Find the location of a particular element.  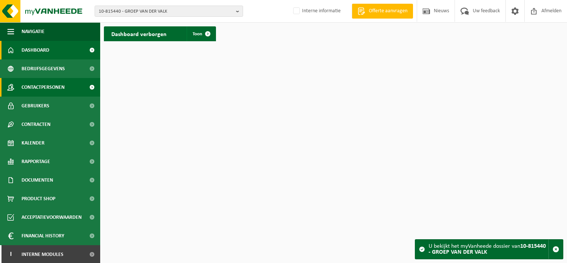

span: Product Shop is located at coordinates (38, 199).